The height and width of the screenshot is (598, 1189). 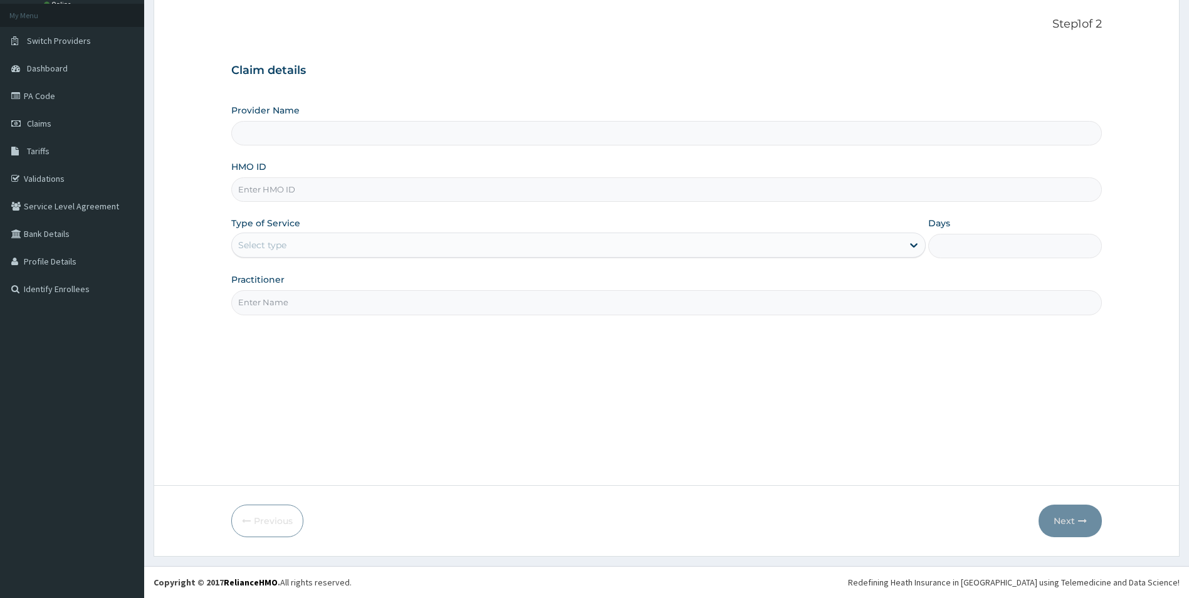 I want to click on label: Type of Service, so click(x=266, y=223).